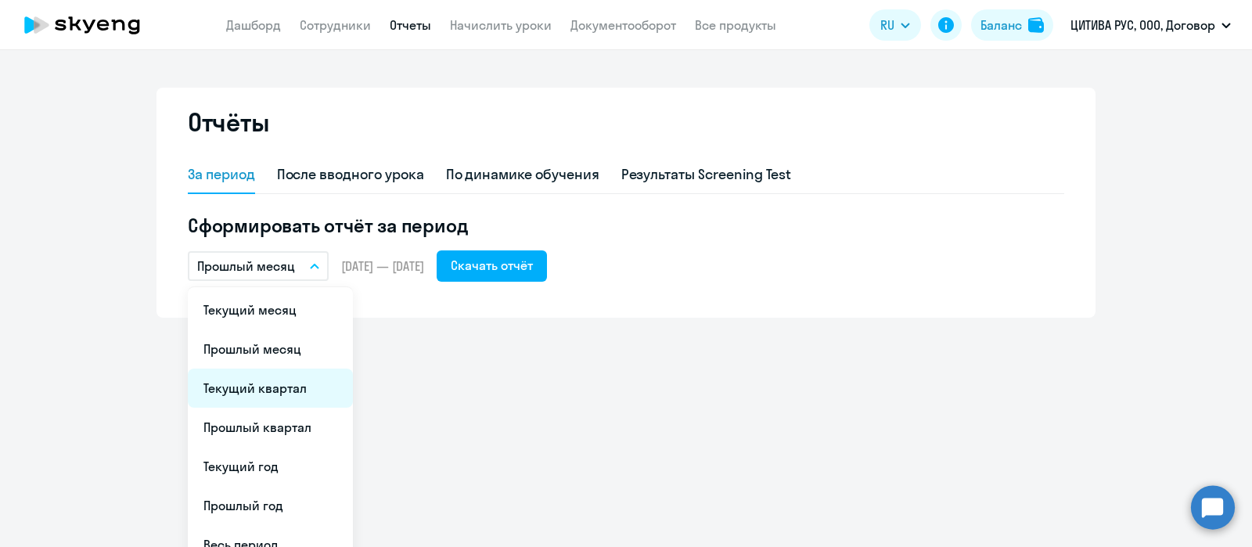 This screenshot has width=1252, height=547. Describe the element at coordinates (895, 25) in the screenshot. I see `button: RU` at that location.